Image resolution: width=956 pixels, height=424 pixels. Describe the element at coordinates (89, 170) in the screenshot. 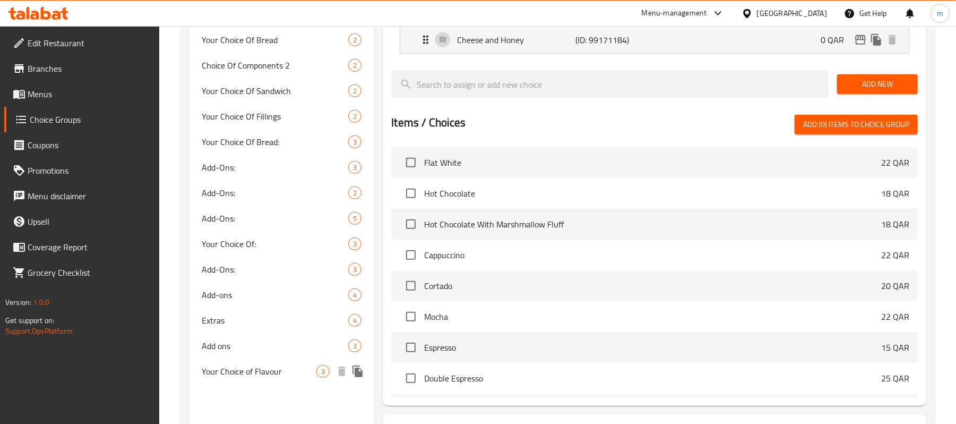

I see `span: Promotions` at that location.